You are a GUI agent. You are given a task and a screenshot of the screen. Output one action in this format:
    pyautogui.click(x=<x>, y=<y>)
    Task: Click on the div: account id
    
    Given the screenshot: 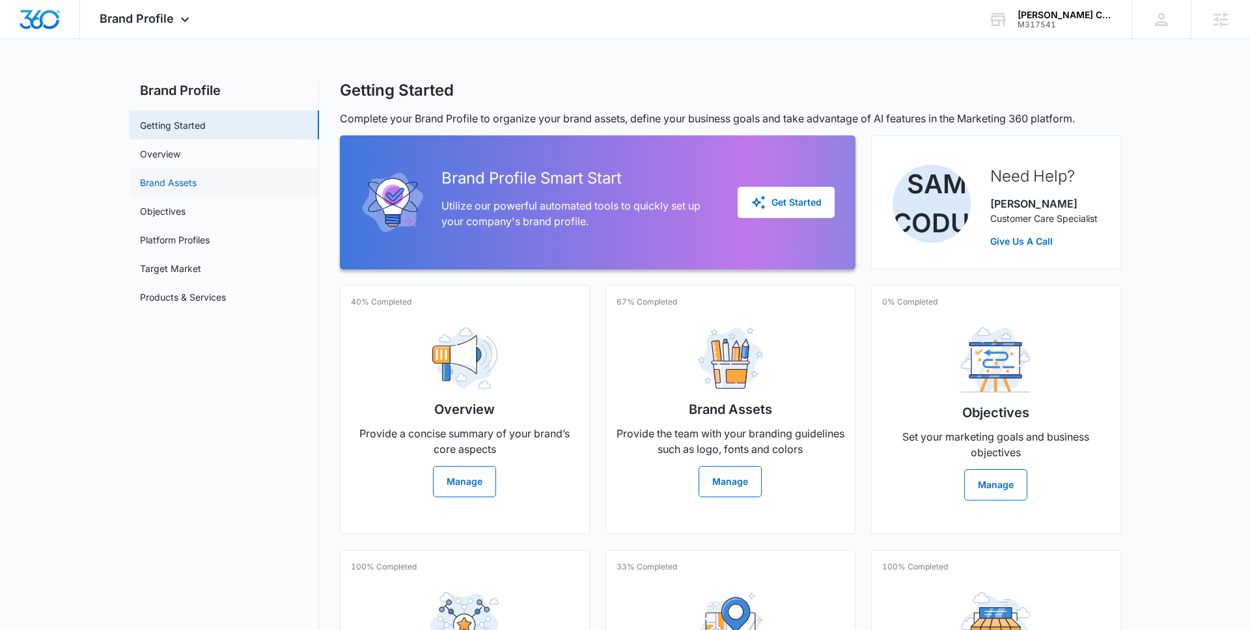 What is the action you would take?
    pyautogui.click(x=1065, y=25)
    